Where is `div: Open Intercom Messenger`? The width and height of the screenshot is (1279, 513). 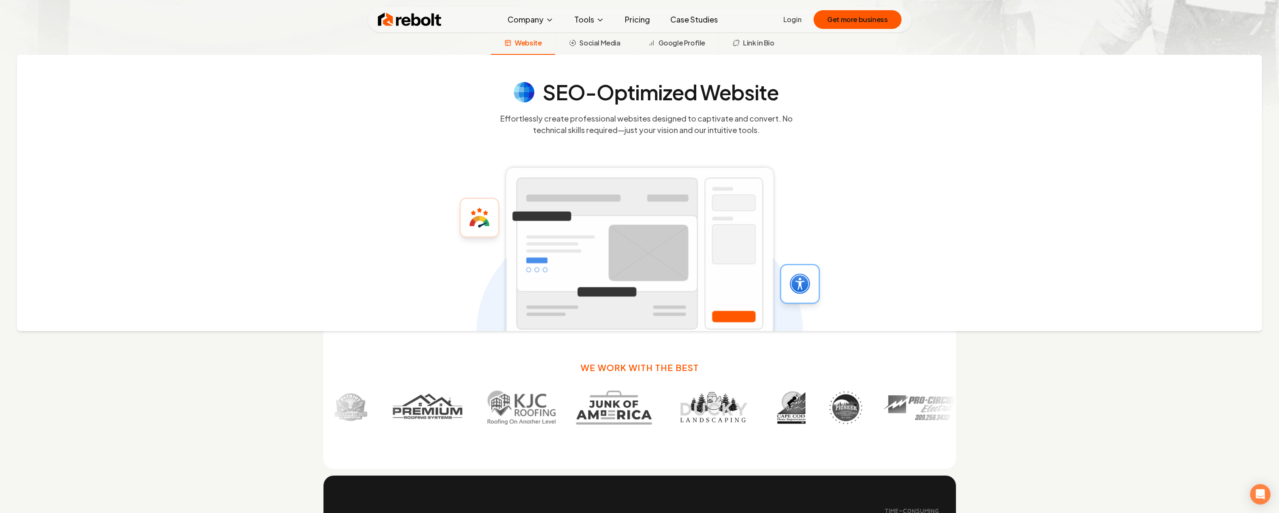 div: Open Intercom Messenger is located at coordinates (1260, 494).